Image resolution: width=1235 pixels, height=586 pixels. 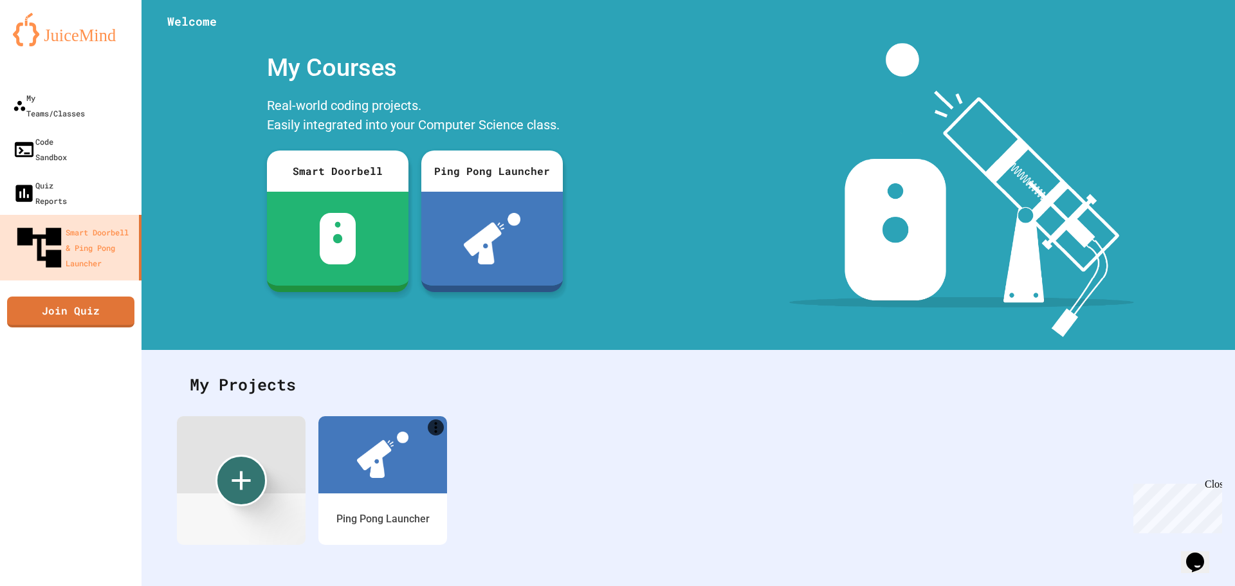 What do you see at coordinates (415, 116) in the screenshot?
I see `div: Real-world coding projects. Easily integrated into your Computer Science class.` at bounding box center [415, 116].